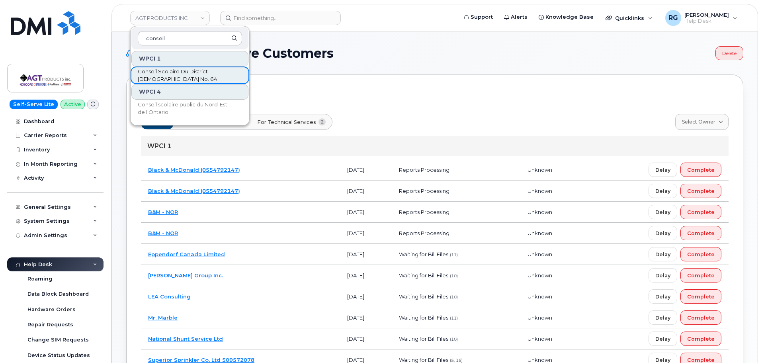 The width and height of the screenshot is (762, 363). Describe the element at coordinates (184, 108) in the screenshot. I see `span: Conseil scolaire public du Nord-Est de l'Ontario` at that location.